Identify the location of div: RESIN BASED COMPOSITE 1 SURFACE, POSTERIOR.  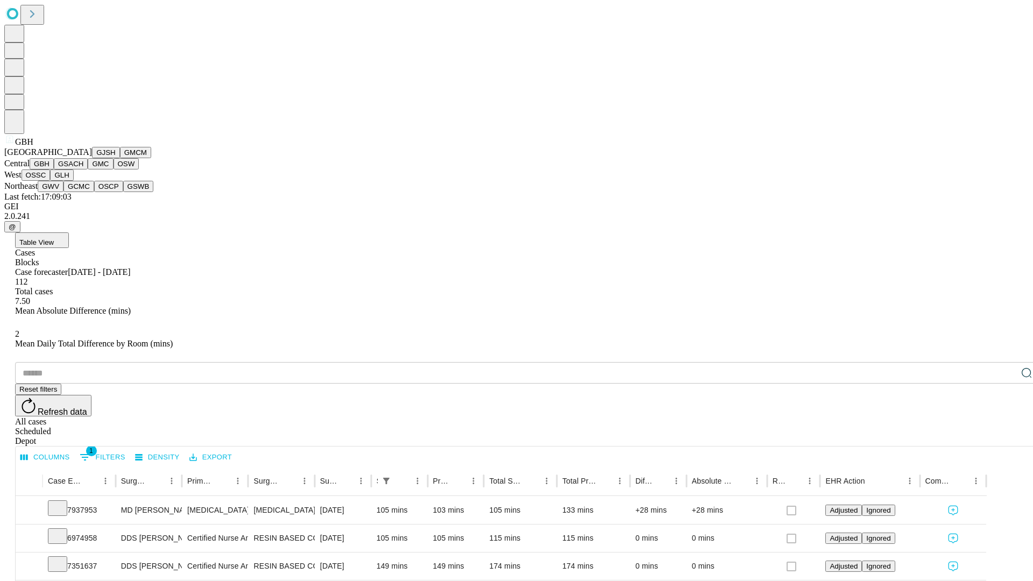
(281, 538).